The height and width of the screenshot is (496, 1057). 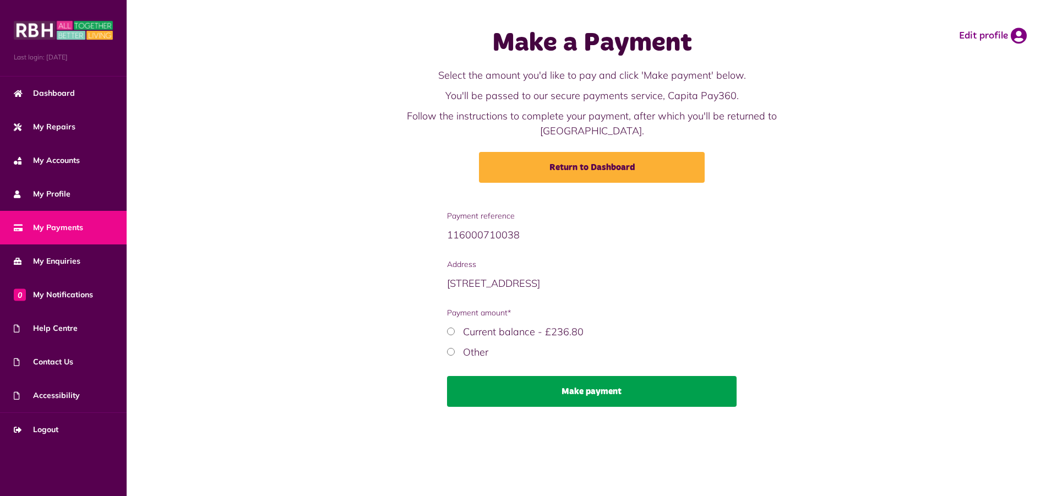 I want to click on p: Follow the instructions to complete your payment, after which you'll be returned to [GEOGRAPHIC_D..., so click(x=592, y=123).